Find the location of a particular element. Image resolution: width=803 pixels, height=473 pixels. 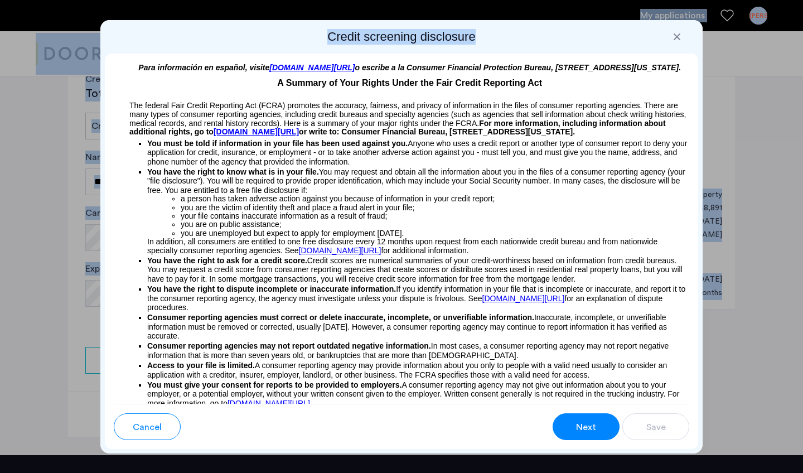

span: You have the right to dispute incomplete or inaccurate information. is located at coordinates (271, 289).